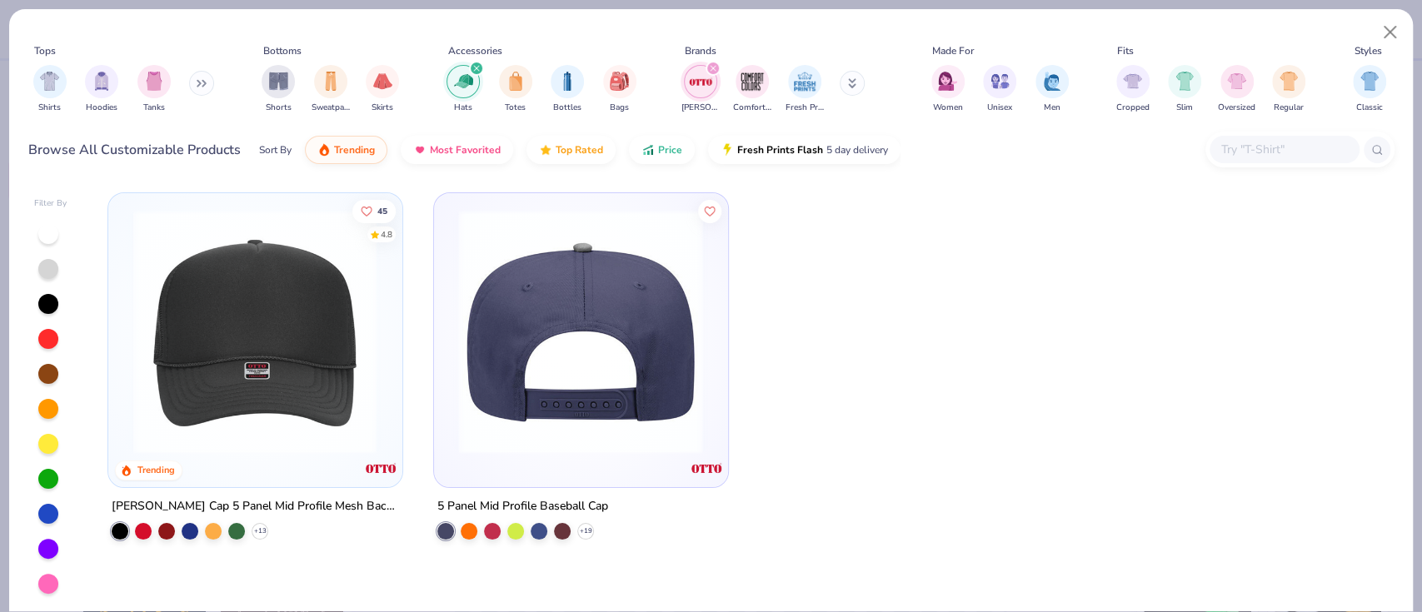 Image resolution: width=1422 pixels, height=612 pixels. Describe the element at coordinates (382, 81) in the screenshot. I see `img: Skirts Image` at that location.